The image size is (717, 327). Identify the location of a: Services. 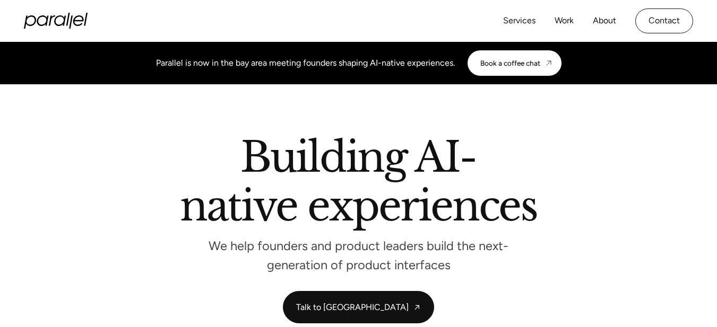
(519, 21).